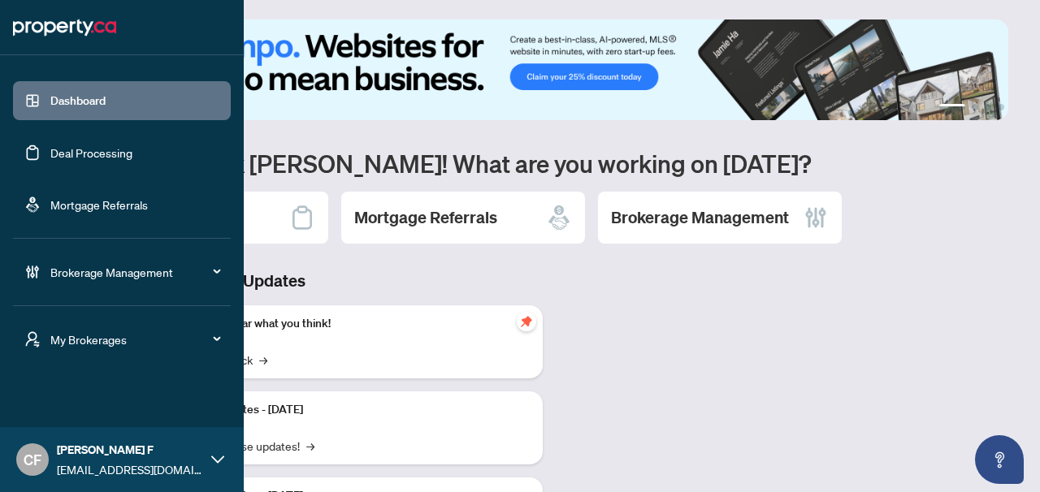  What do you see at coordinates (952, 107) in the screenshot?
I see `button: 1` at bounding box center [952, 107].